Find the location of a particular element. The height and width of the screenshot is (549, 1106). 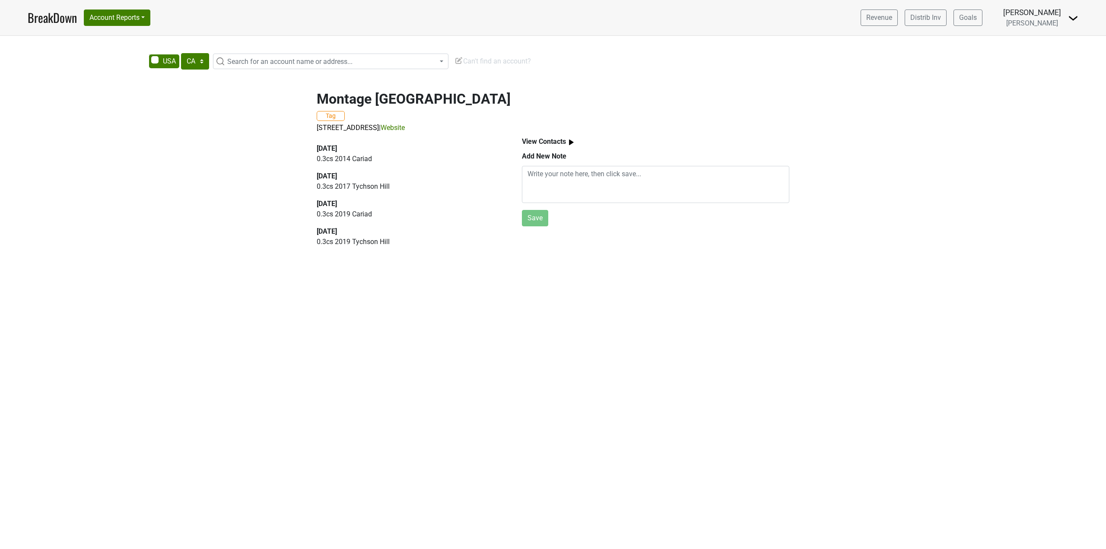

b: Add New Note is located at coordinates (544, 156).